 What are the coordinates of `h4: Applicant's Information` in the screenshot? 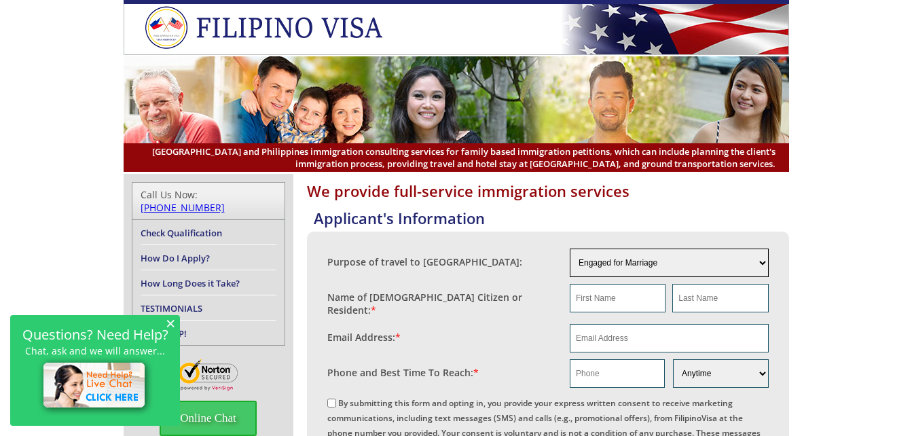 It's located at (551, 218).